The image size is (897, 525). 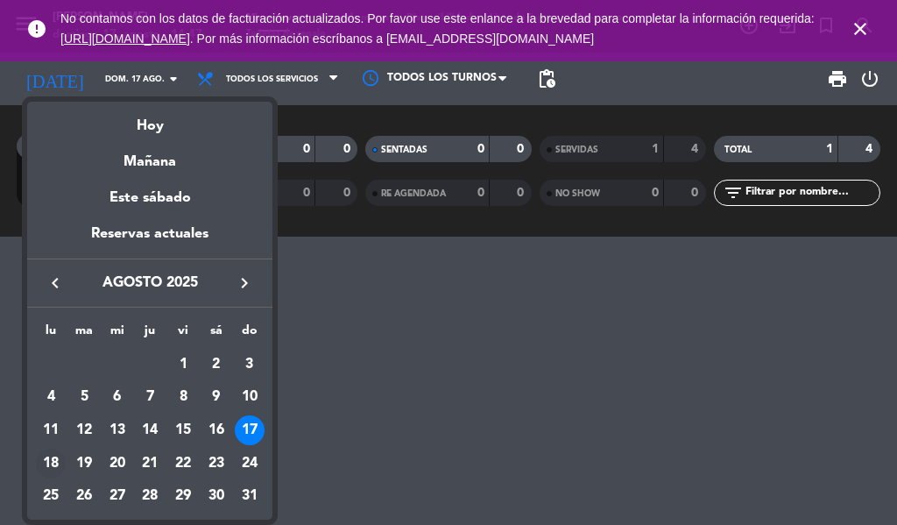 What do you see at coordinates (150, 430) in the screenshot?
I see `div: 14` at bounding box center [150, 430].